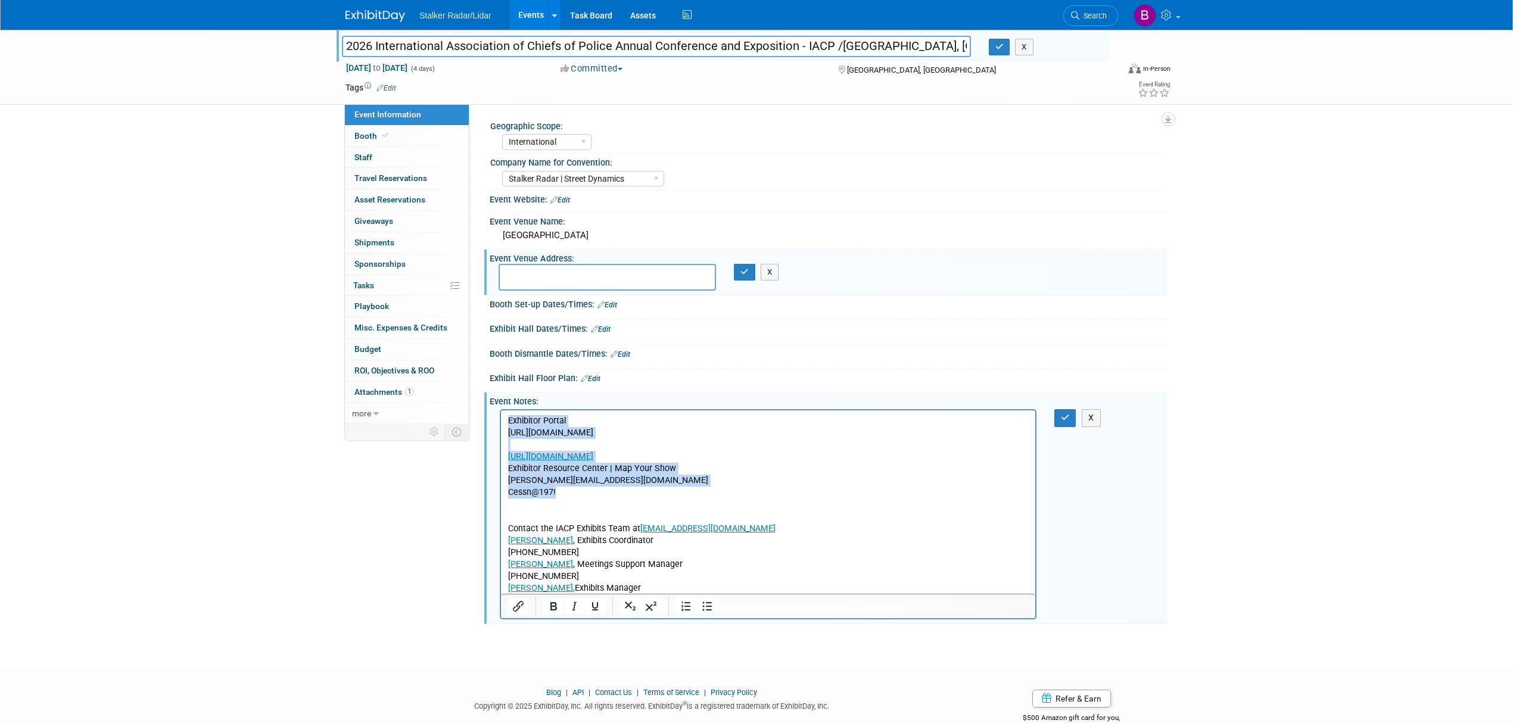  Describe the element at coordinates (1090, 15) in the screenshot. I see `a: Search` at that location.